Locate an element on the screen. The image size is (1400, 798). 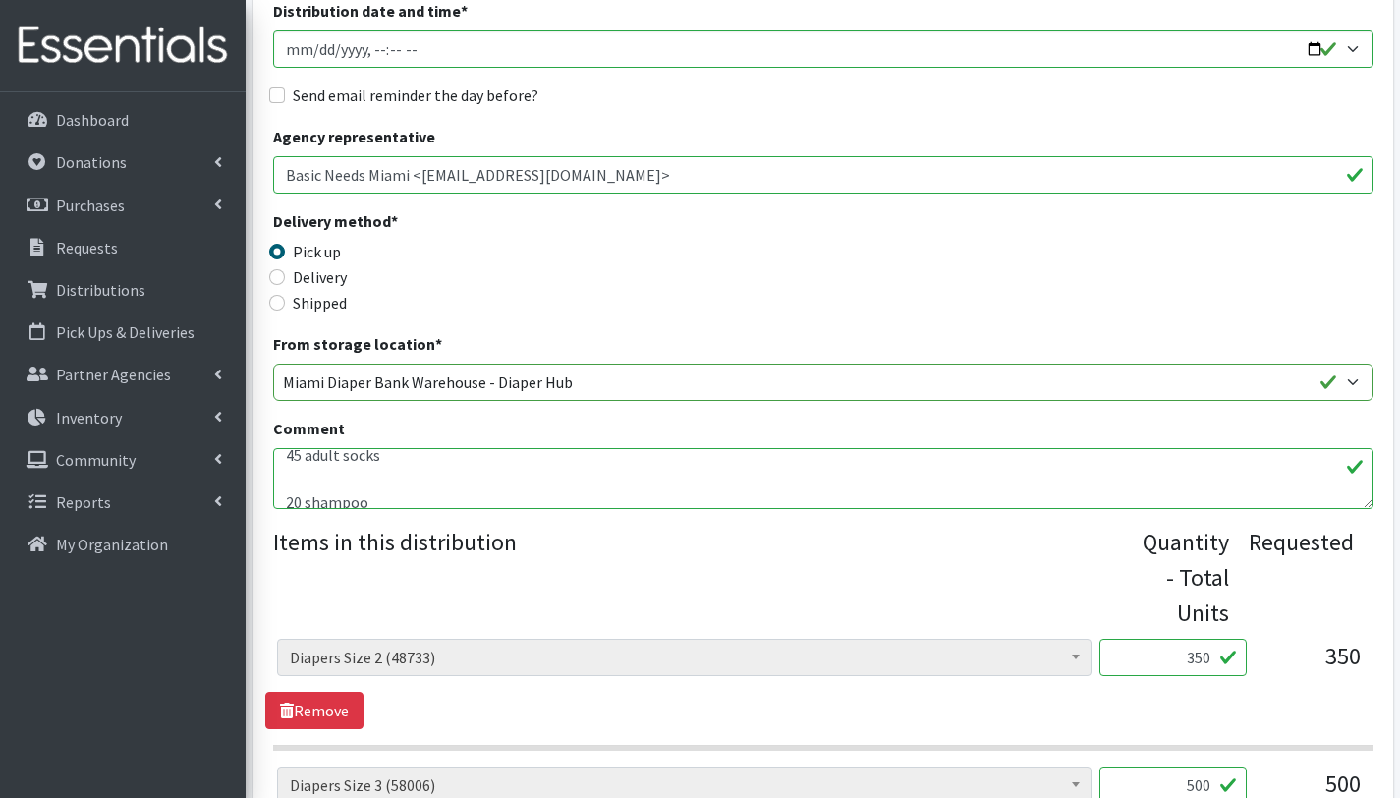
div: Quantity - Total Units is located at coordinates (1186, 578).